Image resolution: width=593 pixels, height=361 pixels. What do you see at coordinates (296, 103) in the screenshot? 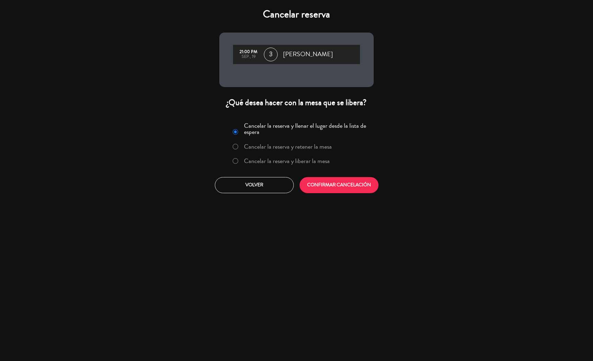
I see `div: ¿Qué desea hacer con la mesa que se libera?` at bounding box center [296, 103].